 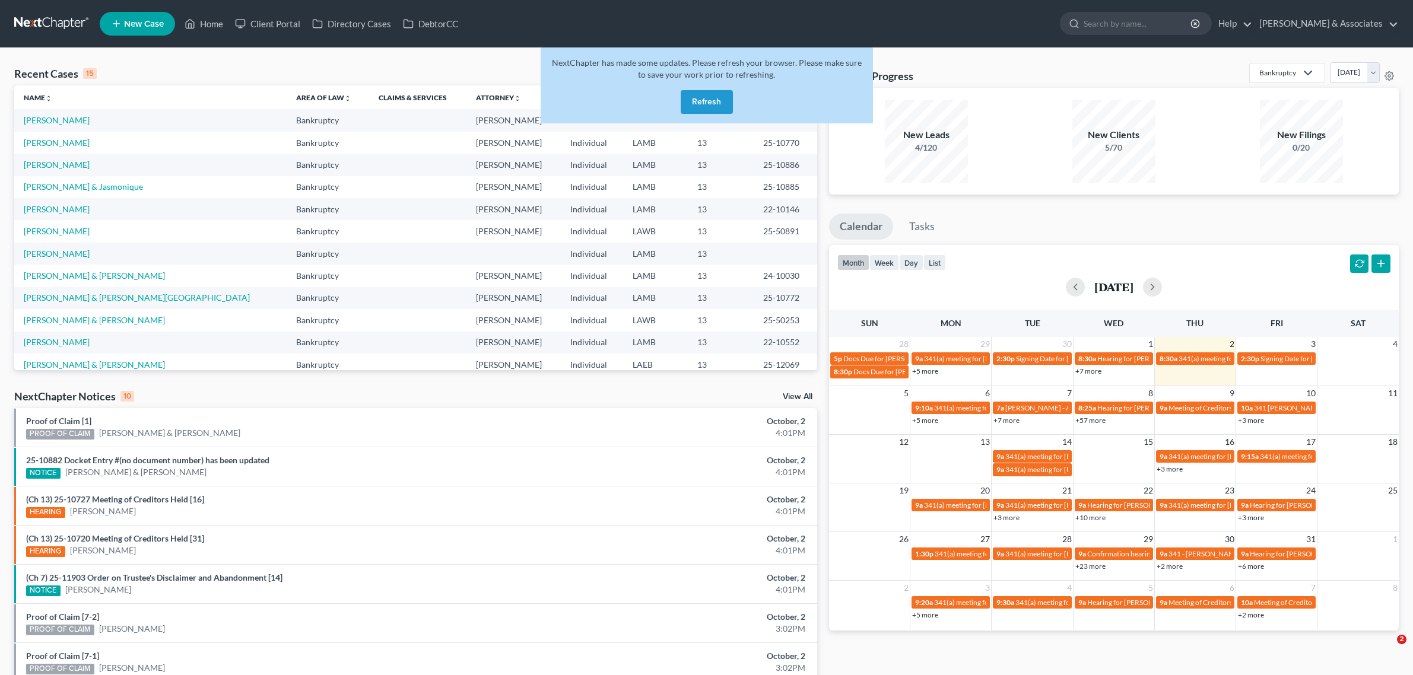 What do you see at coordinates (785, 298) in the screenshot?
I see `td: 25-10772` at bounding box center [785, 298].